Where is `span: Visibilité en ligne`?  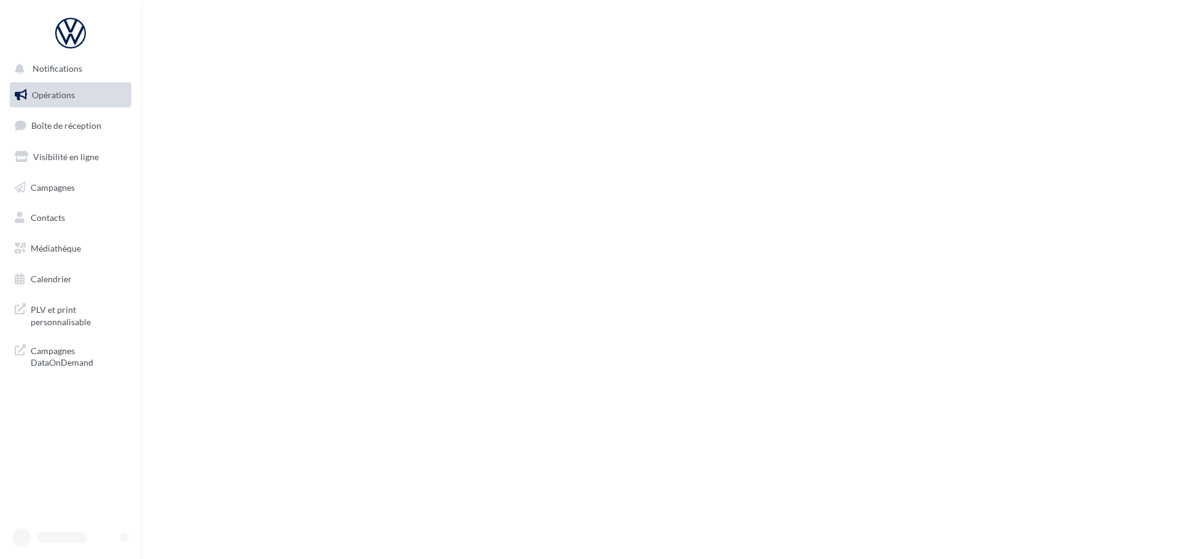 span: Visibilité en ligne is located at coordinates (66, 156).